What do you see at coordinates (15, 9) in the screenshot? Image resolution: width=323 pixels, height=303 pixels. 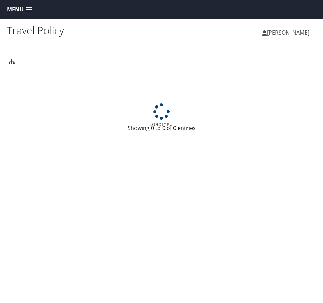 I see `span: Menu` at bounding box center [15, 9].